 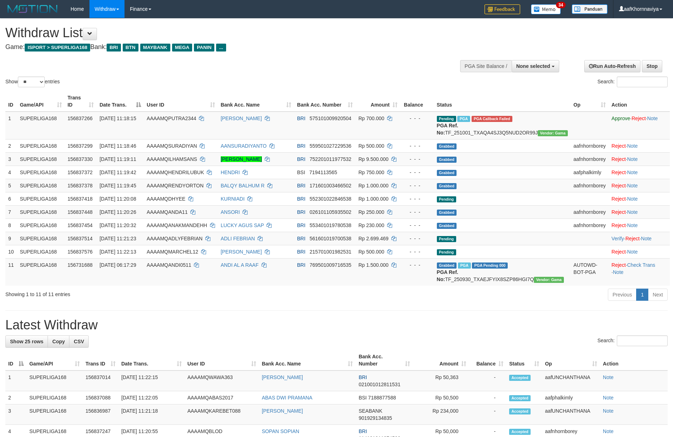 I want to click on span: ISPORT > SUPERLIGA168, so click(x=57, y=48).